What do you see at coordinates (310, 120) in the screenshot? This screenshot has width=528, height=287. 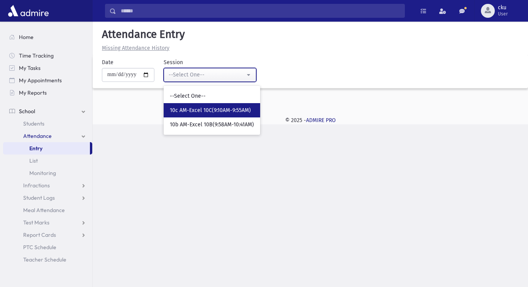 I see `div: © 2025 -` at bounding box center [310, 120].